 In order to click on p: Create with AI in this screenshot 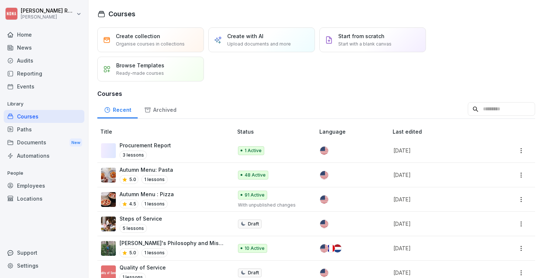, I will do `click(245, 36)`.